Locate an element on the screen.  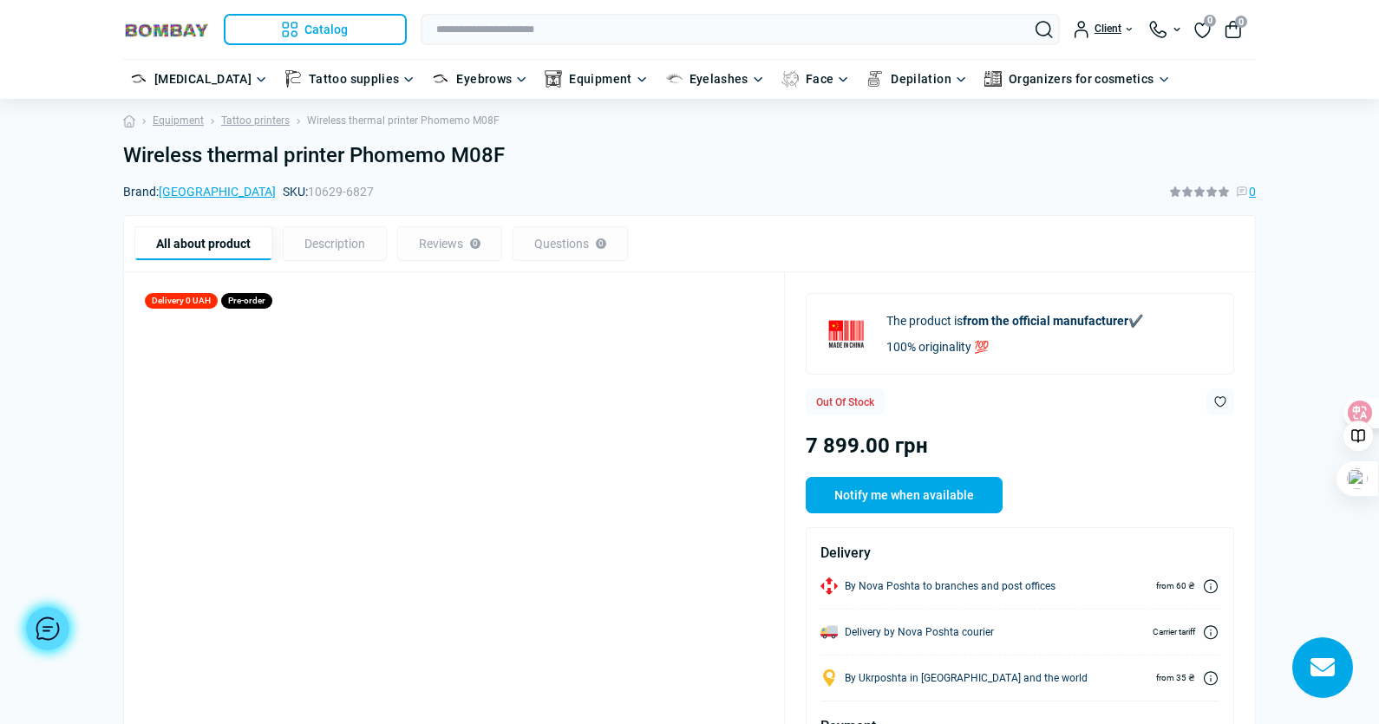
button: Search is located at coordinates (1044, 29).